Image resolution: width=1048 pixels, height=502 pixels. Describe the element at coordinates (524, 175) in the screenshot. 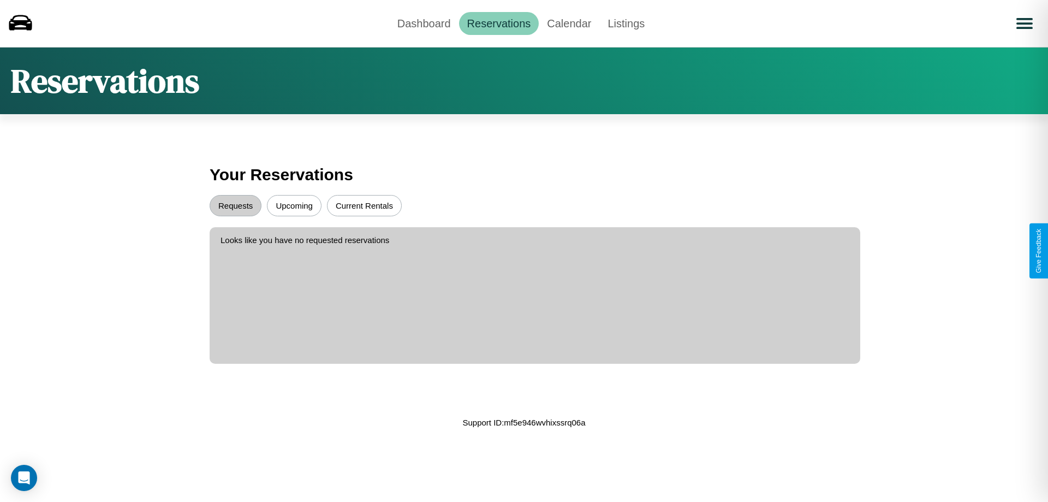

I see `h3: Your Reservations` at that location.